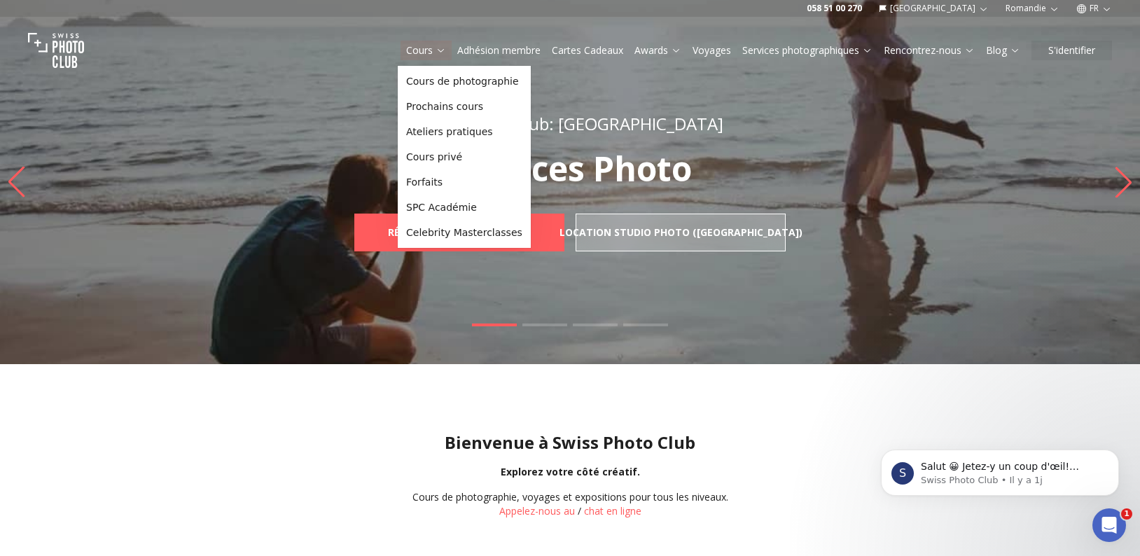  Describe the element at coordinates (1002, 50) in the screenshot. I see `button: Blog` at that location.